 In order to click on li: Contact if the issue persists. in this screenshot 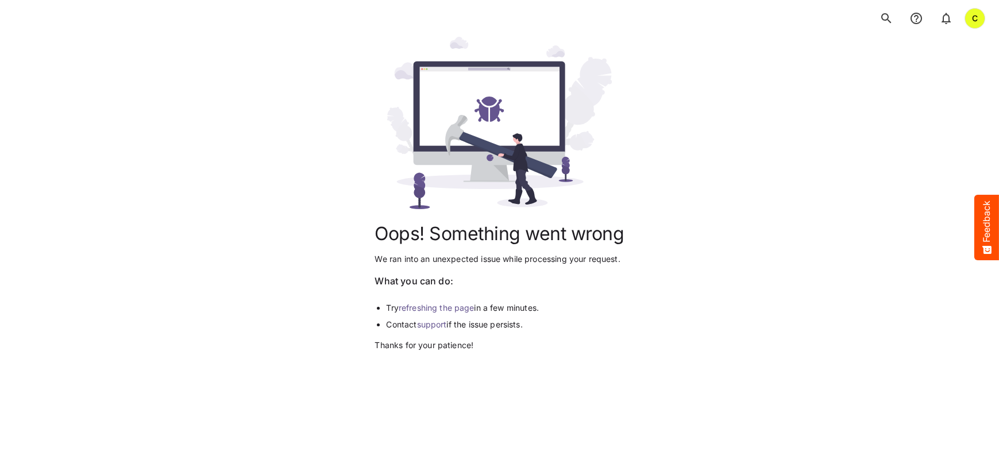, I will do `click(505, 324)`.